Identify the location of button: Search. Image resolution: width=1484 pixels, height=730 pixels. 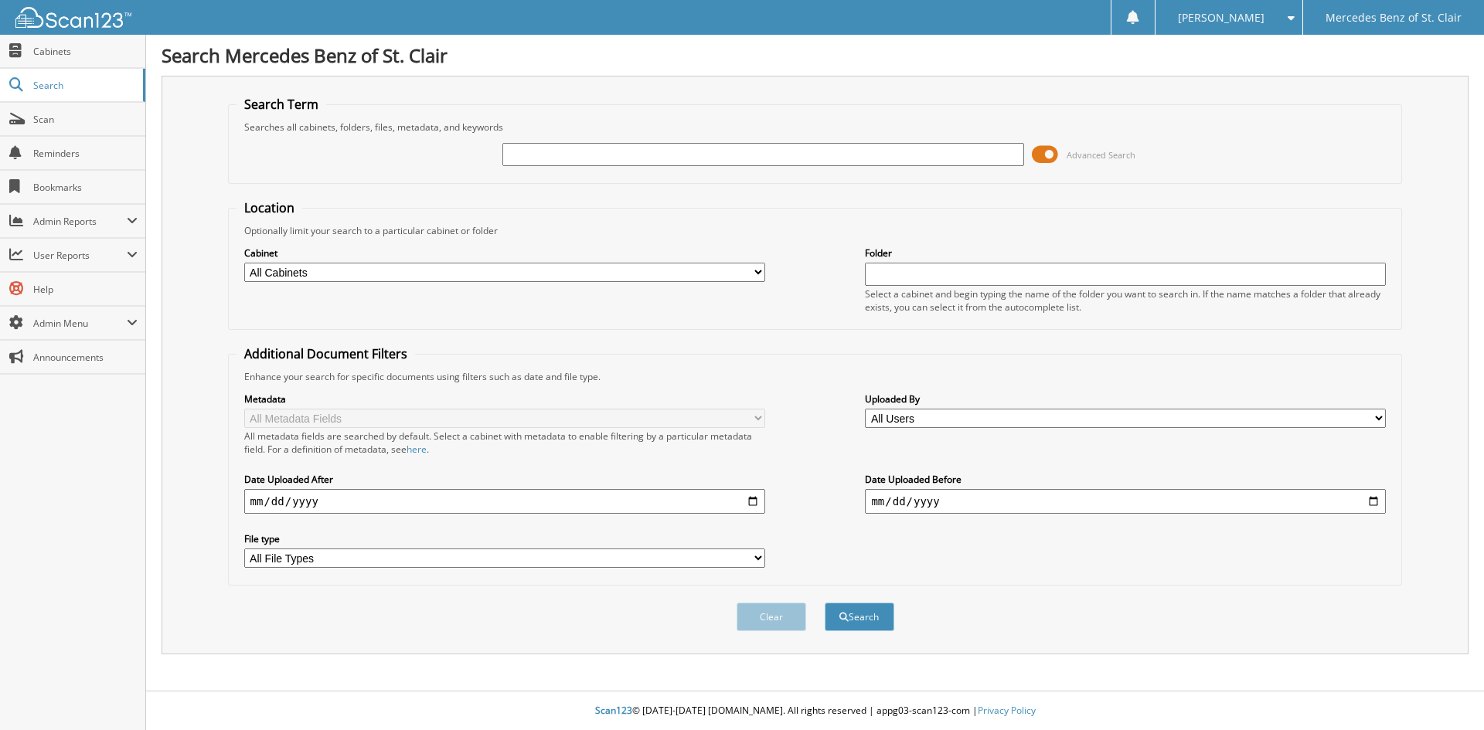
(859, 617).